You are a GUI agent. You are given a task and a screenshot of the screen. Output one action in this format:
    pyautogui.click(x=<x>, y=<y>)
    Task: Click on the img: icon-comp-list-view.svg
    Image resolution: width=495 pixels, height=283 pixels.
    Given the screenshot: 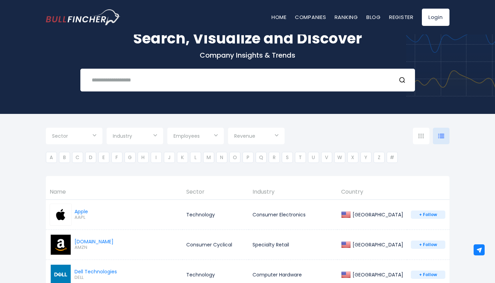 What is the action you would take?
    pyautogui.click(x=441, y=136)
    